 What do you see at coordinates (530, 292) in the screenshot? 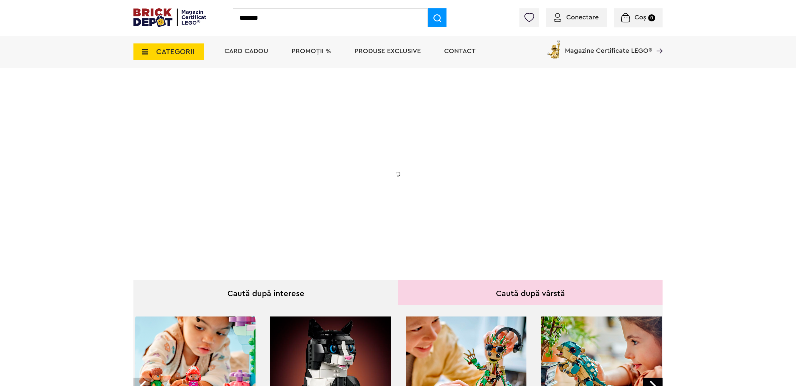
I see `div: Caută după vârstă` at bounding box center [530, 292].